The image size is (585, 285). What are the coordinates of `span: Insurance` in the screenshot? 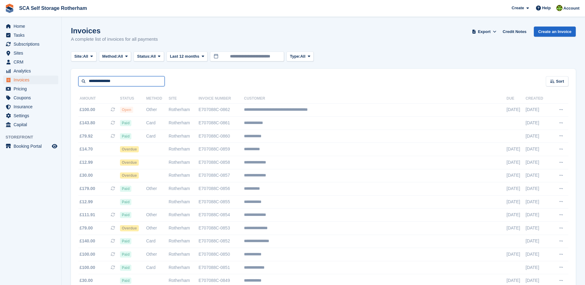 It's located at (32, 107).